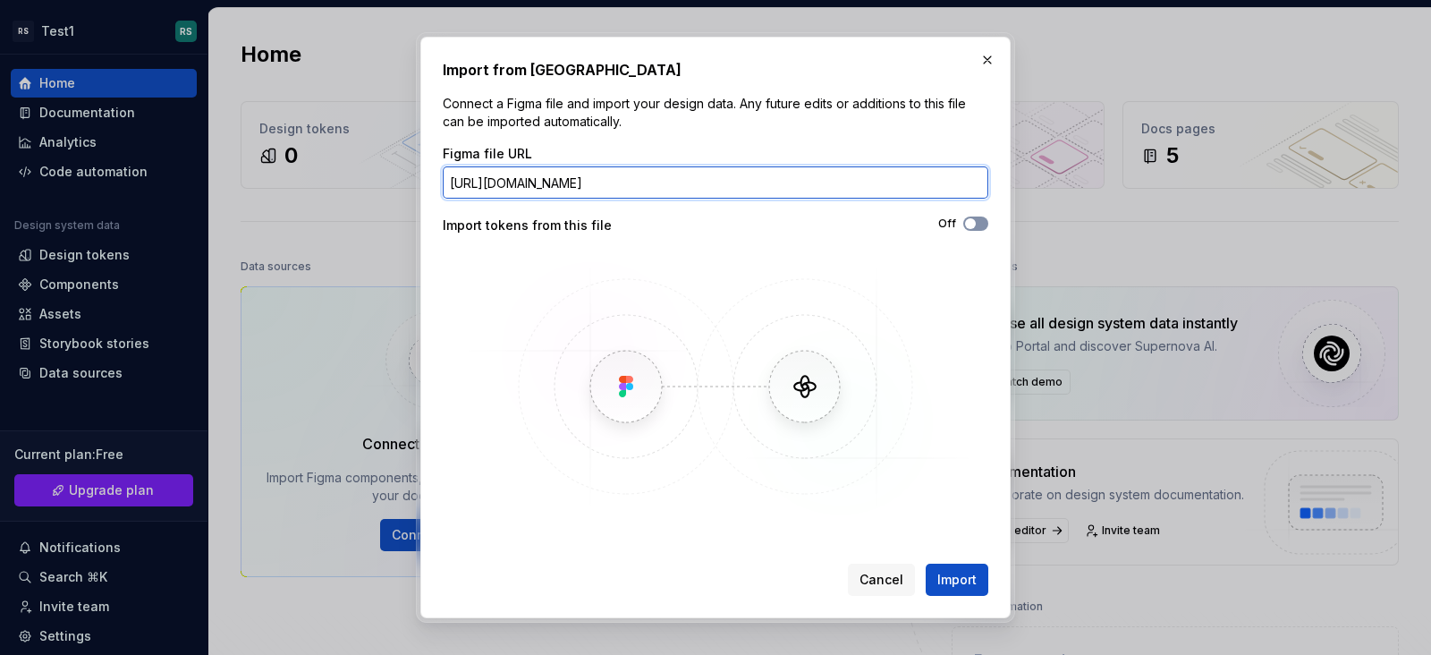 This screenshot has height=655, width=1431. What do you see at coordinates (957, 580) in the screenshot?
I see `button: Import` at bounding box center [957, 580].